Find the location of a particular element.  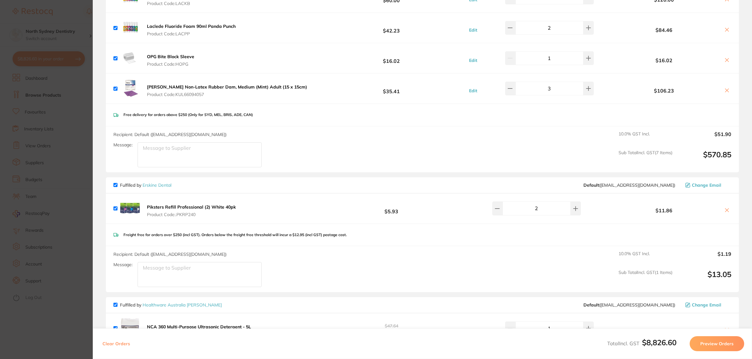

button: Piksters Refill Professional (2) White 40pk Product Code:.PKRP240 is located at coordinates (191, 211).